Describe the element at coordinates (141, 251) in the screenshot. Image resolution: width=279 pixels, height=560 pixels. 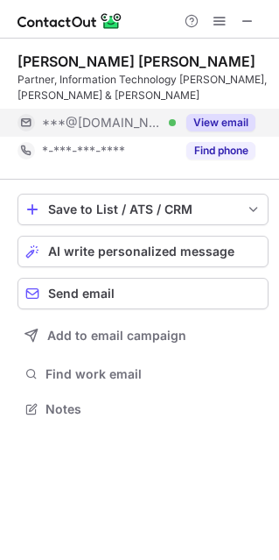
I see `span: AI write personalized message` at that location.